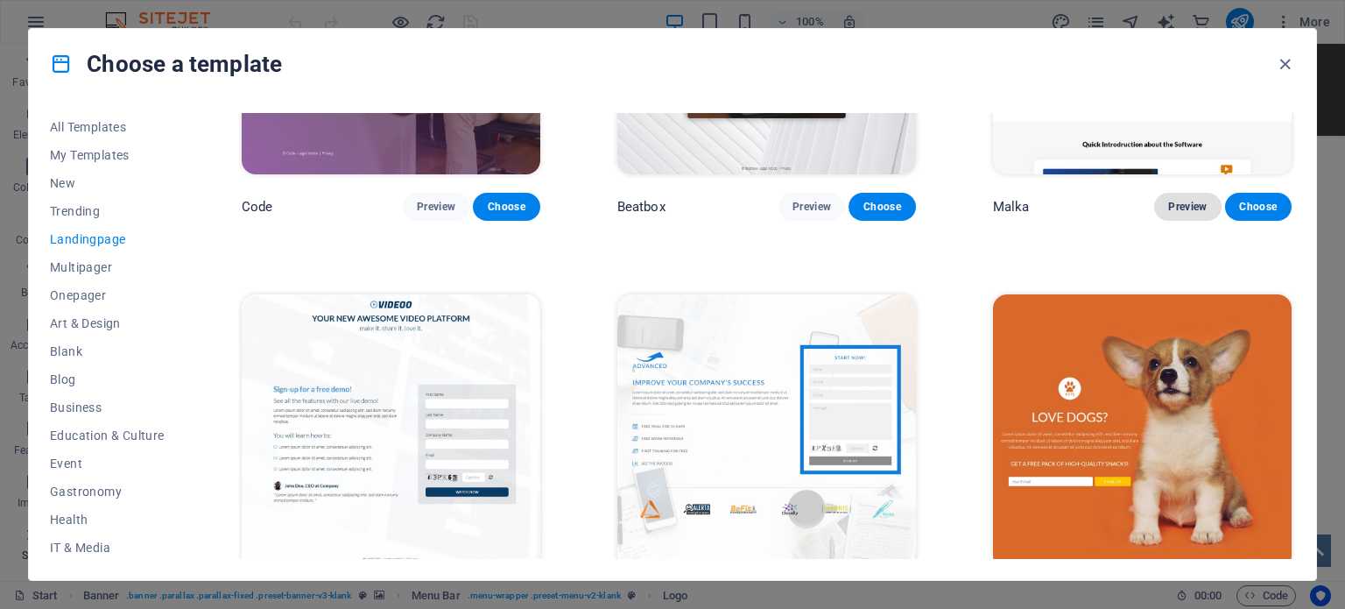  What do you see at coordinates (107, 323) in the screenshot?
I see `span: Art & Design` at bounding box center [107, 323].